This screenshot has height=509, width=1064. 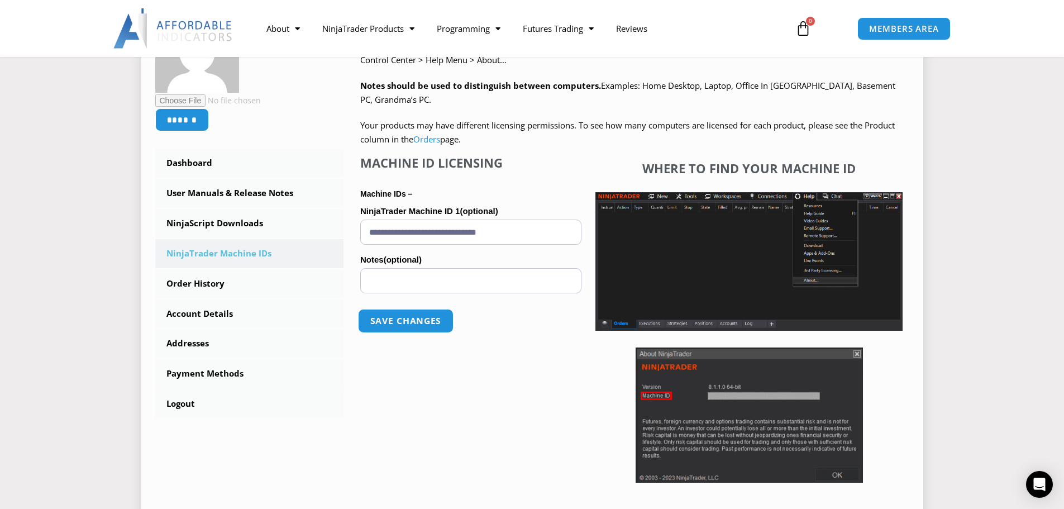 What do you see at coordinates (283, 28) in the screenshot?
I see `a: About` at bounding box center [283, 28].